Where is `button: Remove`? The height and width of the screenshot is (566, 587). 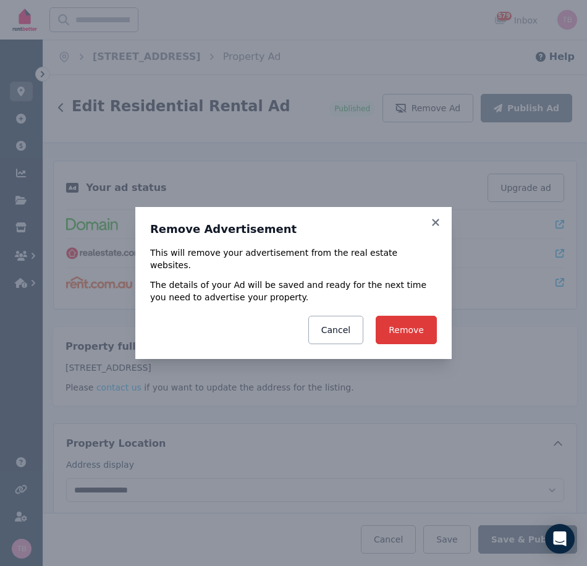 button: Remove is located at coordinates (406, 330).